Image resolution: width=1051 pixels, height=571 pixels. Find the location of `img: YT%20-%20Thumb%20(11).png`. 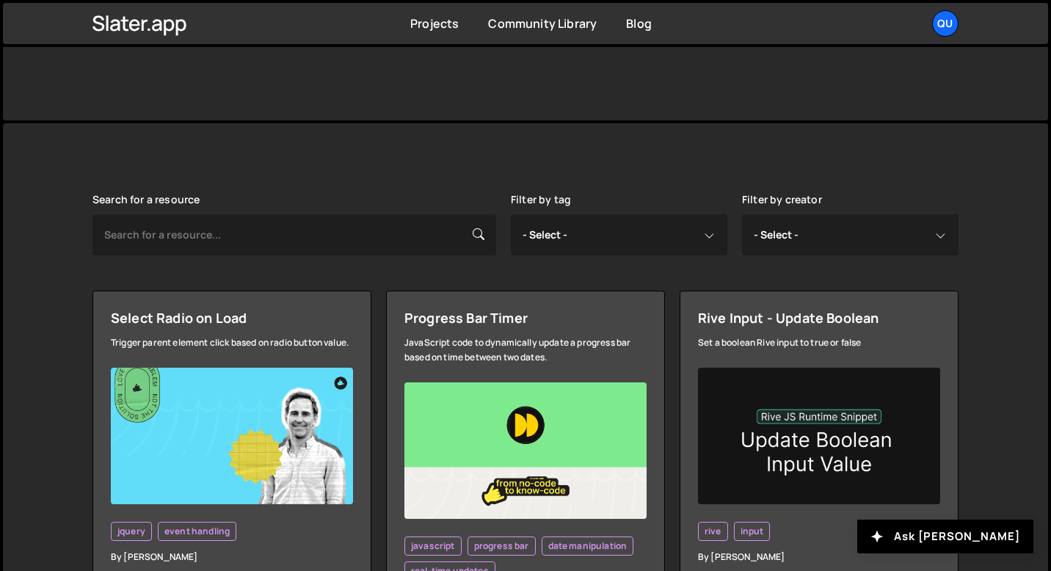

img: YT%20-%20Thumb%20(11).png is located at coordinates (526, 451).